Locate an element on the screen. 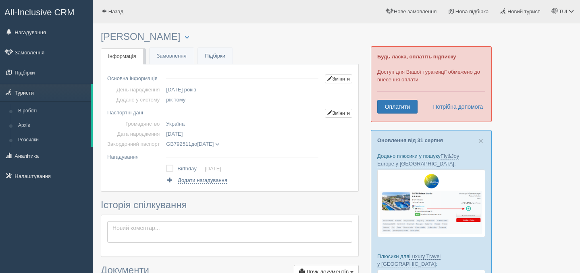 Image resolution: width=580 pixels, height=273 pixels. a: Оплатити is located at coordinates (397, 107).